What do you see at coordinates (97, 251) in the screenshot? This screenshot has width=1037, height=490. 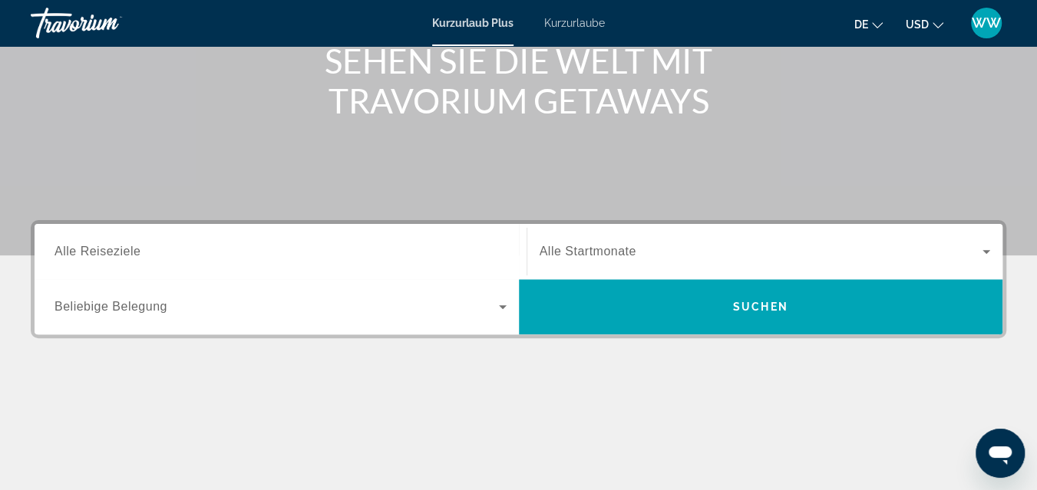 I see `span: Alle Reiseziele` at bounding box center [97, 251].